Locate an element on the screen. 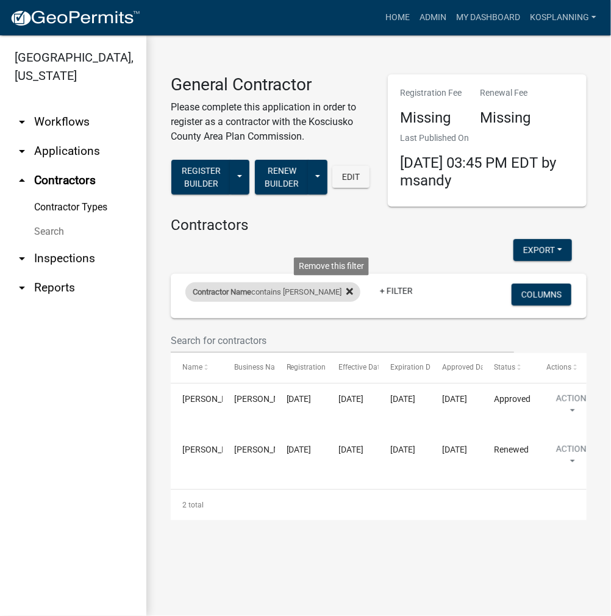 The image size is (611, 616). datatable-header-cell: Effective Date is located at coordinates (352, 368).